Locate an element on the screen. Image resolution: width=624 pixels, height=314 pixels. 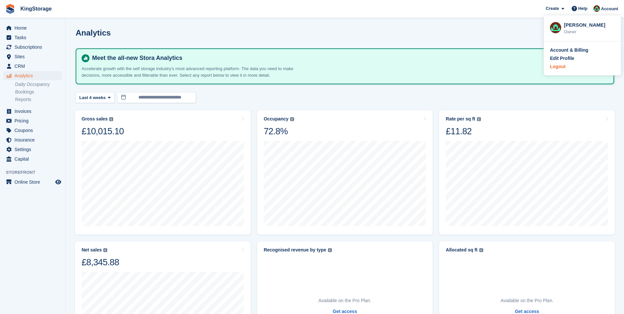
button: Last 4 weeks is located at coordinates (95, 97).